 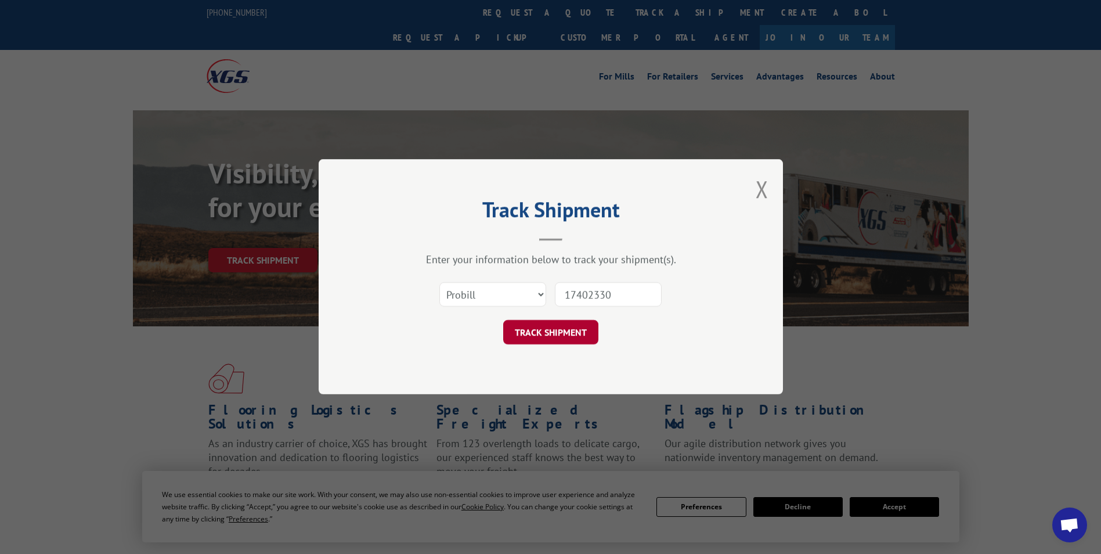 I want to click on input: Number(s), so click(x=608, y=295).